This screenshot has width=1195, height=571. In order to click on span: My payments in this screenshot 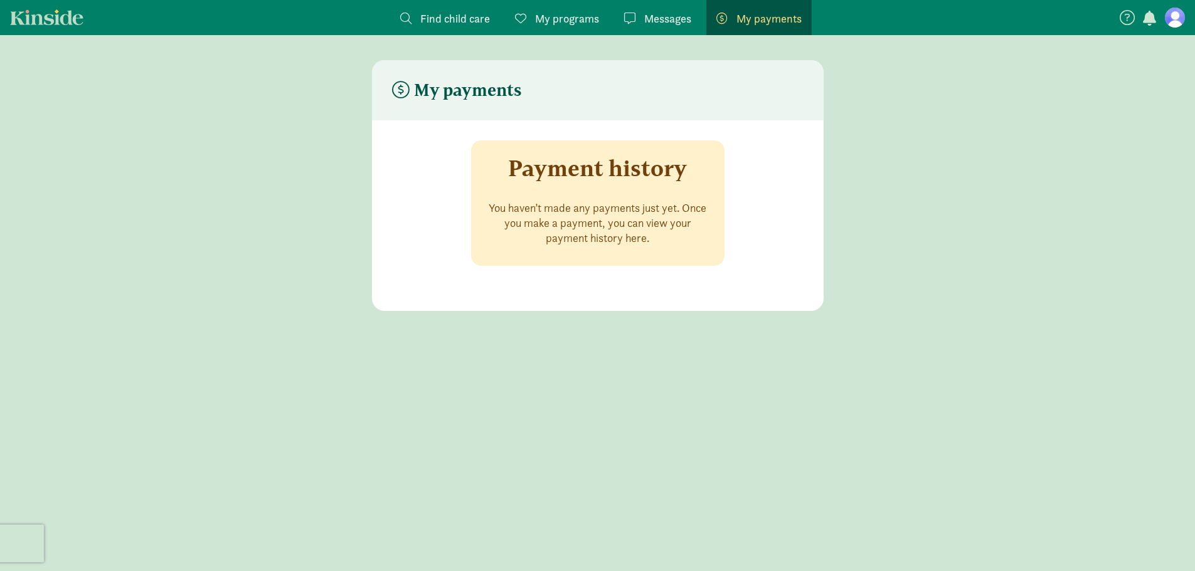, I will do `click(769, 18)`.